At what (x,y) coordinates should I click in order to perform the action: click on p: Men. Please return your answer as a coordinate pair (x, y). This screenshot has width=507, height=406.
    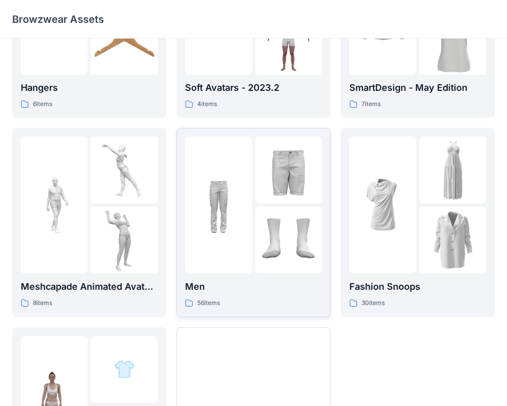
    Looking at the image, I should click on (253, 286).